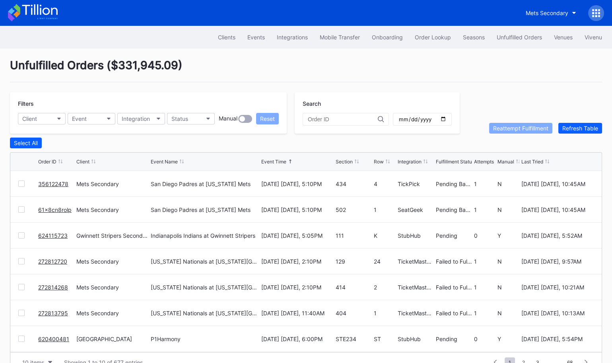 The image size is (612, 363). Describe the element at coordinates (474, 37) in the screenshot. I see `button: Seasons` at that location.